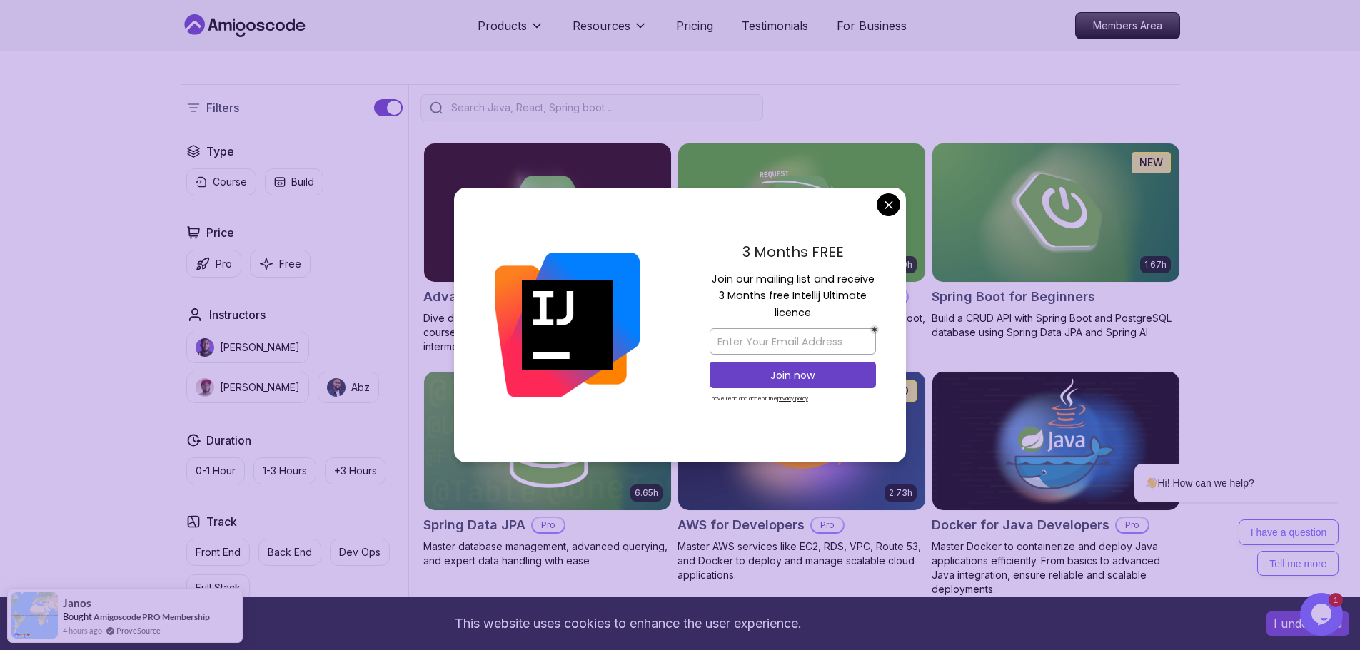  What do you see at coordinates (1056, 568) in the screenshot?
I see `p: Master Docker to containerize and deploy Java applications efficiently. From basics to advanced J...` at bounding box center [1056, 568].